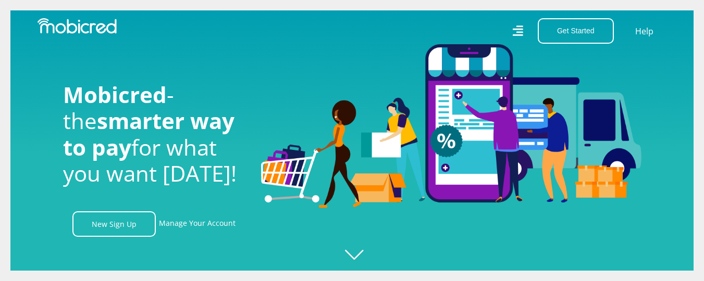 The width and height of the screenshot is (704, 281). Describe the element at coordinates (114, 224) in the screenshot. I see `a: New Sign Up` at that location.